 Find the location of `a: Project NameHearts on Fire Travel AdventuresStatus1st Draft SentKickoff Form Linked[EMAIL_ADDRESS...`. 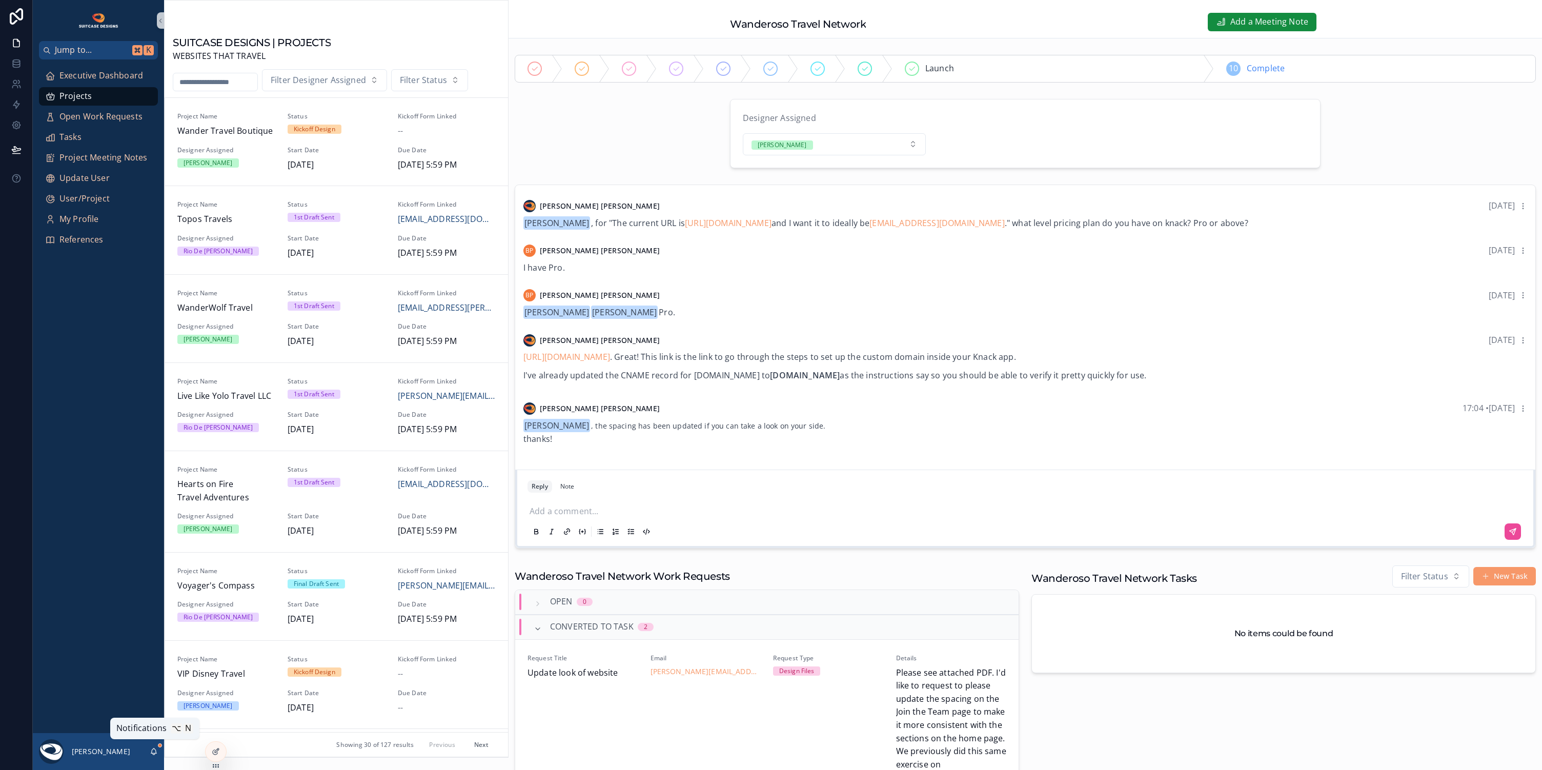

a: Project NameHearts on Fire Travel AdventuresStatus1st Draft SentKickoff Form Linked[EMAIL_ADDRESS... is located at coordinates (336, 501).